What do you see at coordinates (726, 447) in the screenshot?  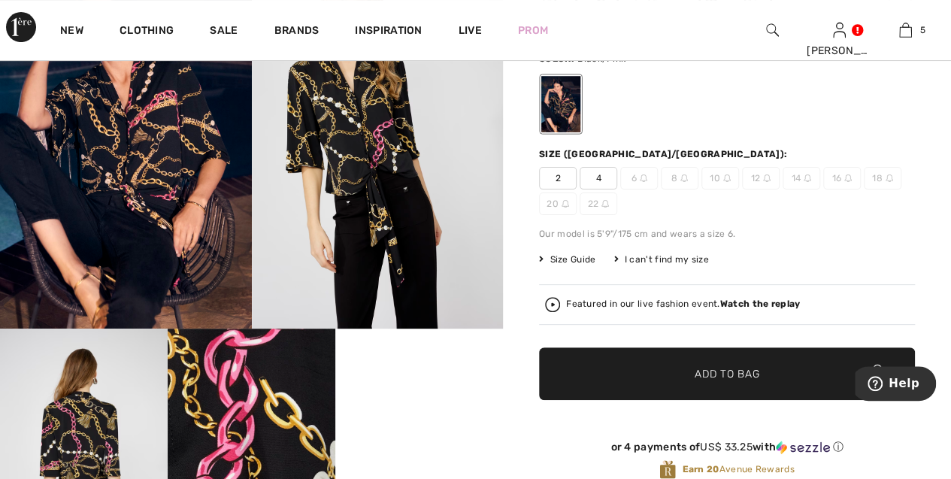 I see `span: US$ 33.25` at bounding box center [726, 447].